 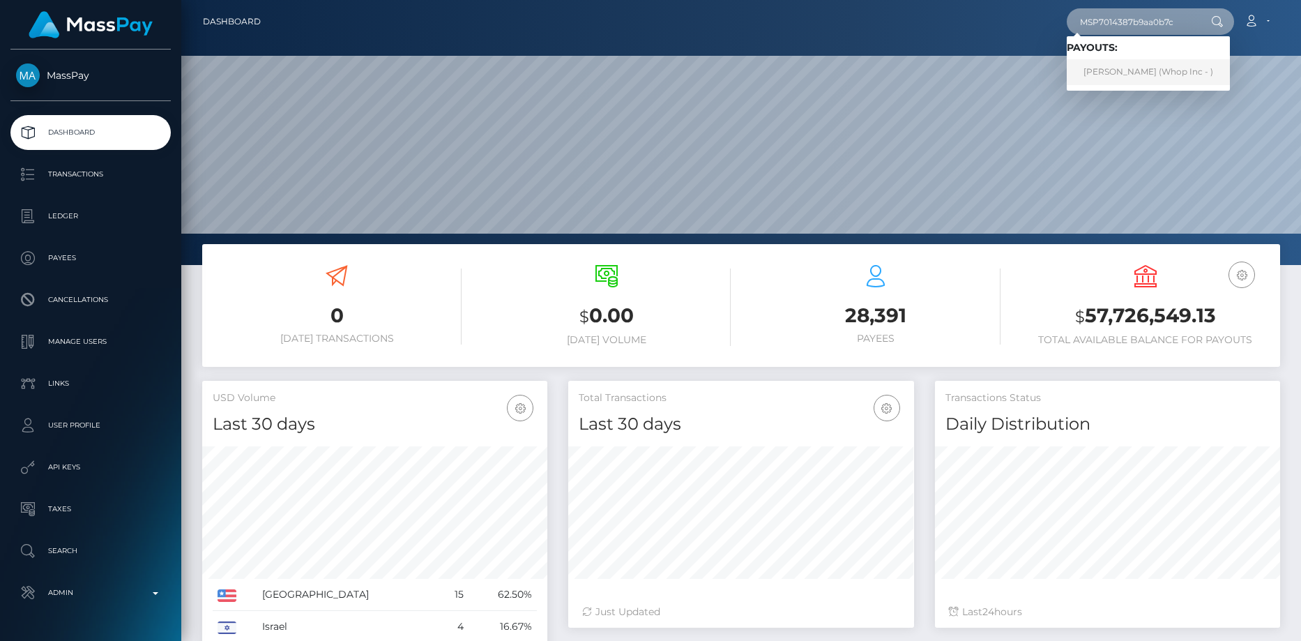 I want to click on p: Admin, so click(x=91, y=593).